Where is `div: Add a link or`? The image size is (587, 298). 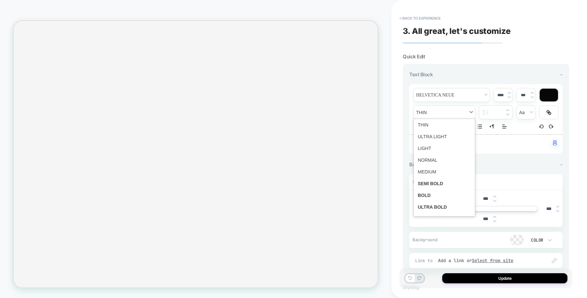
div: Add a link or is located at coordinates (490, 261).